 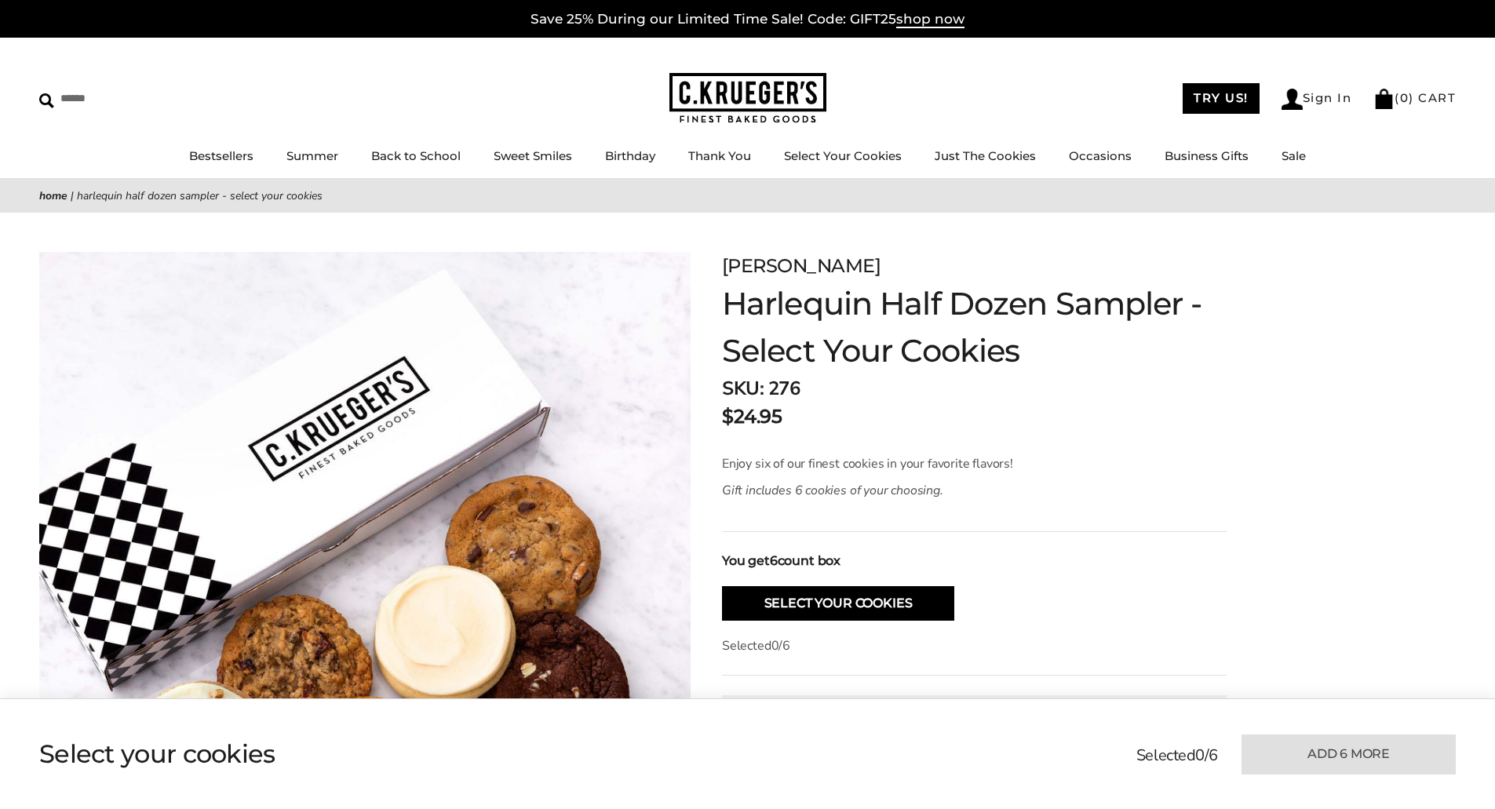 I want to click on a: TRY US!, so click(x=1221, y=98).